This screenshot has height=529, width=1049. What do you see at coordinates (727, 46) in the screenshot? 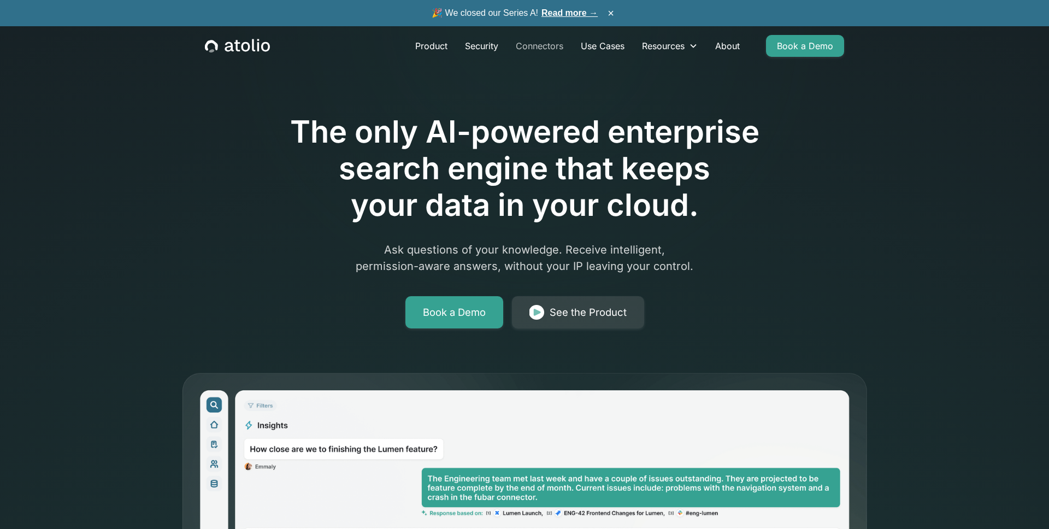
I see `a: About` at bounding box center [727, 46].